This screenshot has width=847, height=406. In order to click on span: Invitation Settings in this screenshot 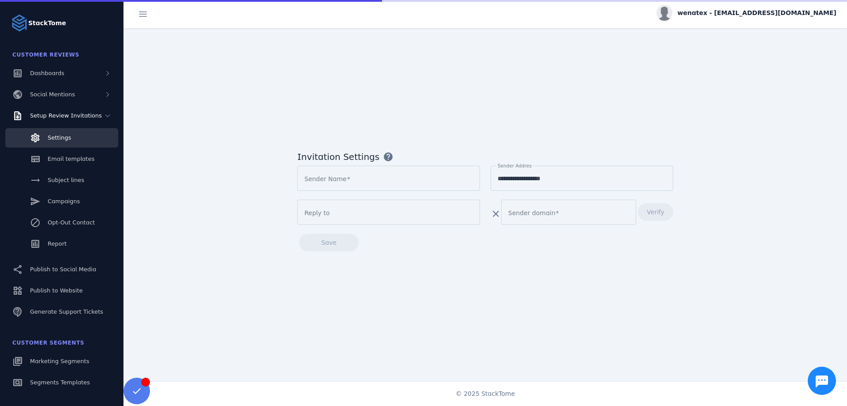, I will do `click(338, 157)`.